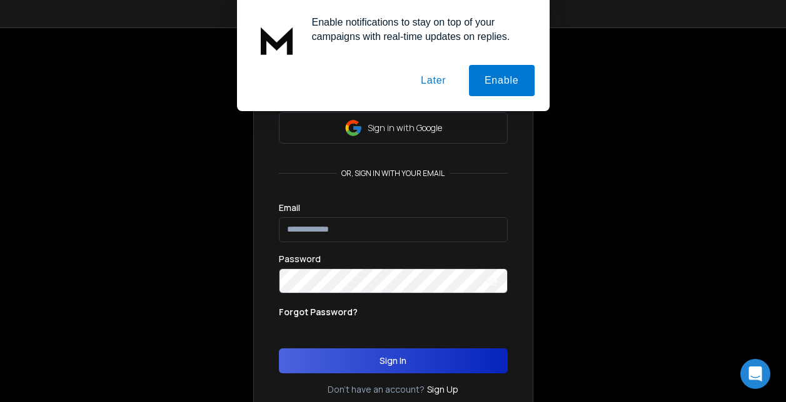  What do you see at coordinates (393, 361) in the screenshot?
I see `button: Sign In` at bounding box center [393, 361].